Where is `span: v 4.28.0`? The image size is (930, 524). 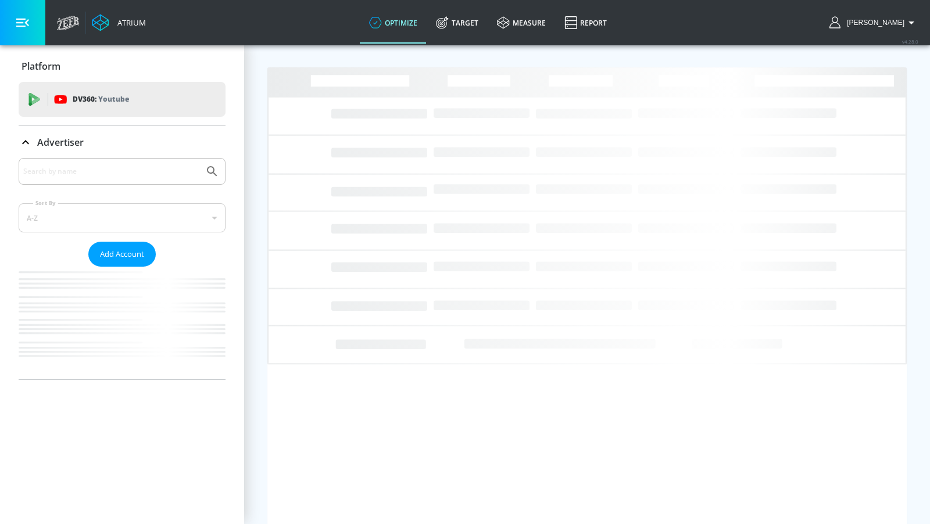
span: v 4.28.0 is located at coordinates (910, 41).